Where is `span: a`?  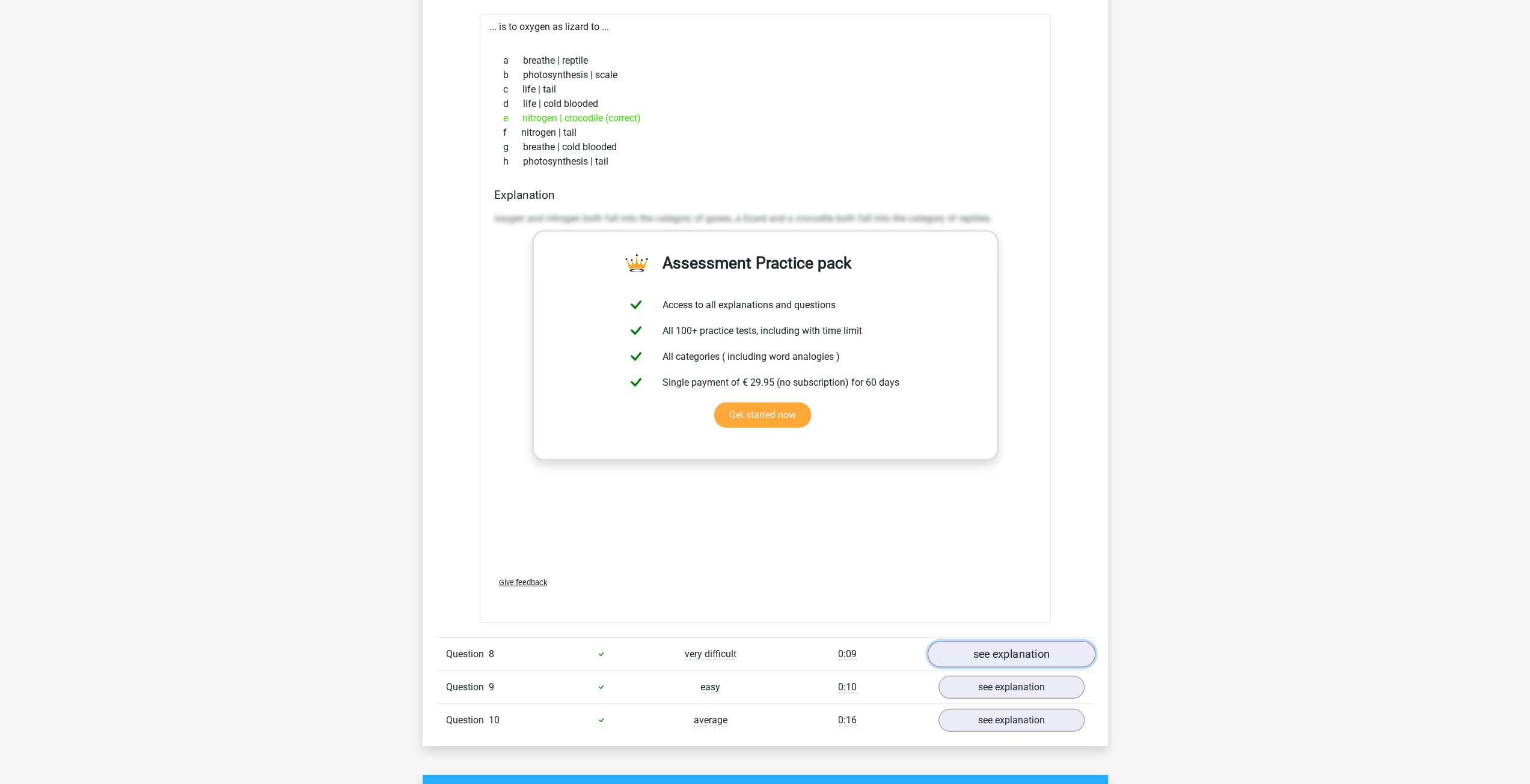 span: a is located at coordinates (513, 60).